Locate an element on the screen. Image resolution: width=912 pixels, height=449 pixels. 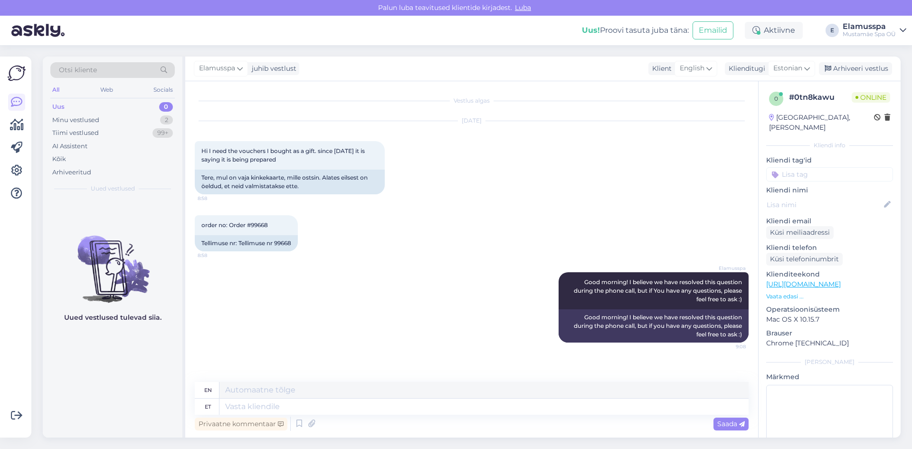
div: Privaatne kommentaar is located at coordinates (241, 424).